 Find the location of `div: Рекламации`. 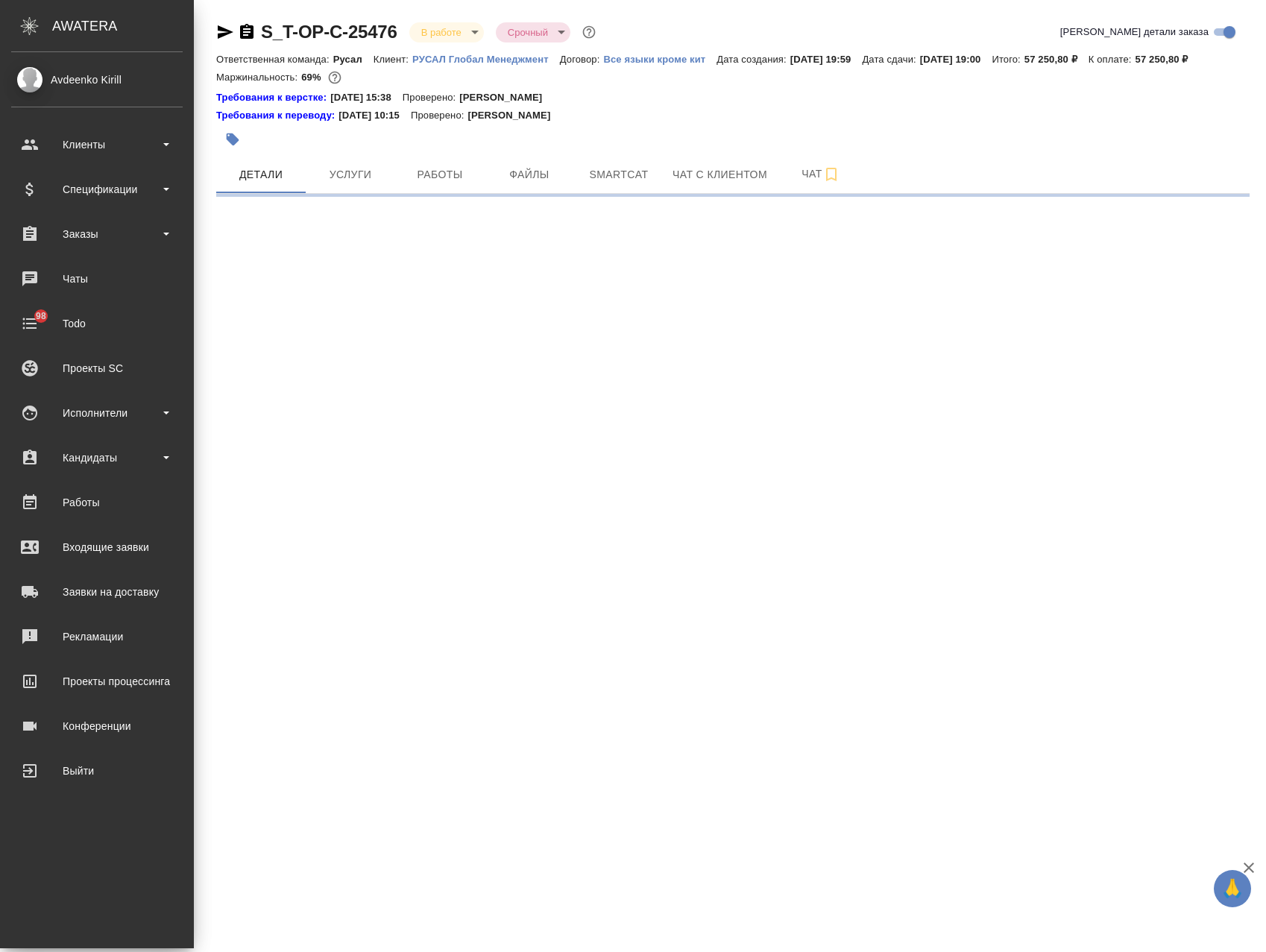

div: Рекламации is located at coordinates (97, 636).